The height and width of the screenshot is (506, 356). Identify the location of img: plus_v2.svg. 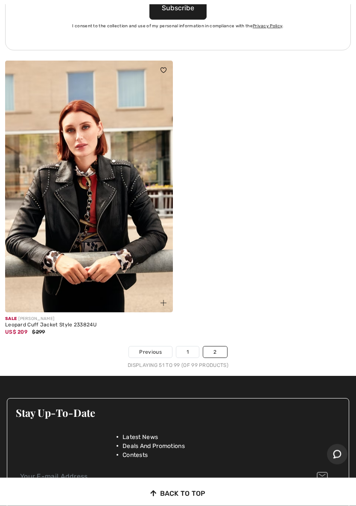
(163, 303).